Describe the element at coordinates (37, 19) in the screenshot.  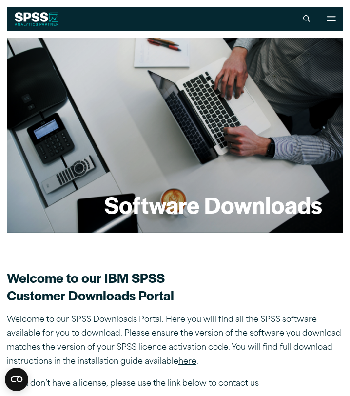
I see `img: SPSS White Logo` at that location.